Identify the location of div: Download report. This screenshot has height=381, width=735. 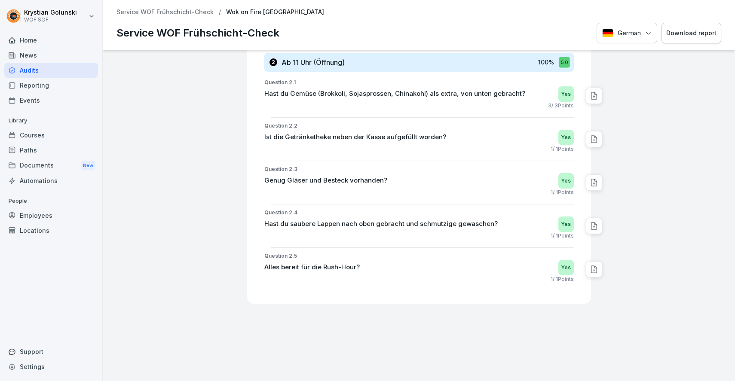
(691, 33).